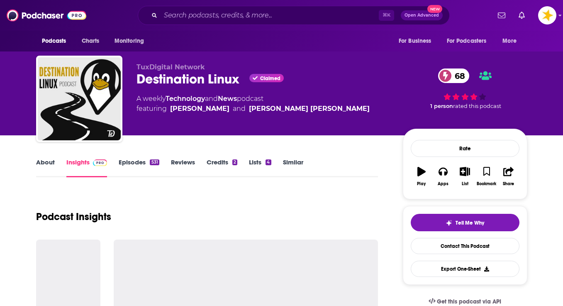 The image size is (563, 306). I want to click on span: For Business, so click(415, 41).